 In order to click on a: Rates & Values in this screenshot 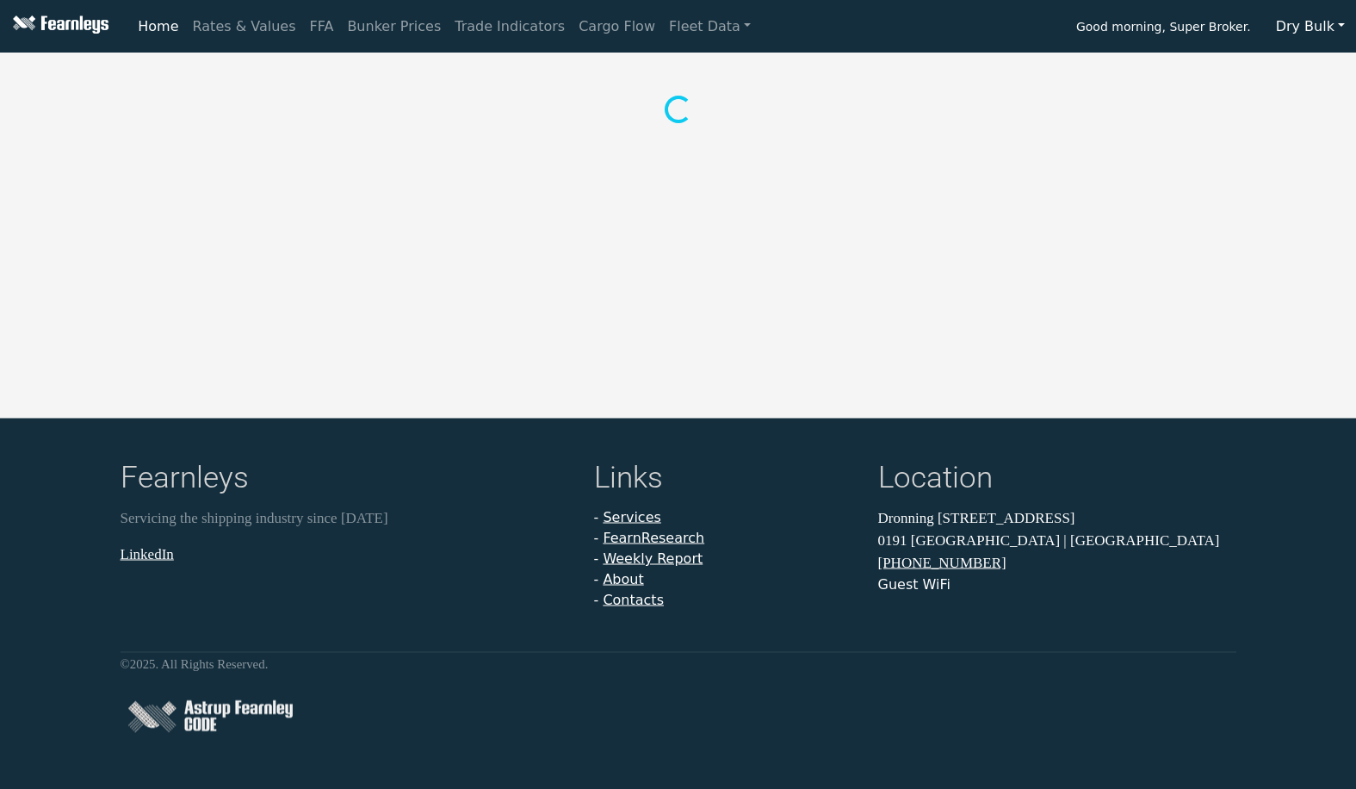, I will do `click(245, 27)`.